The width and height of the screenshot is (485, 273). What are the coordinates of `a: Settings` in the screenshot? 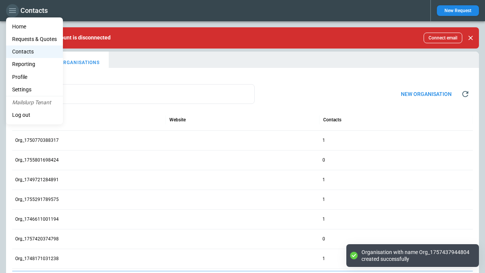 It's located at (34, 89).